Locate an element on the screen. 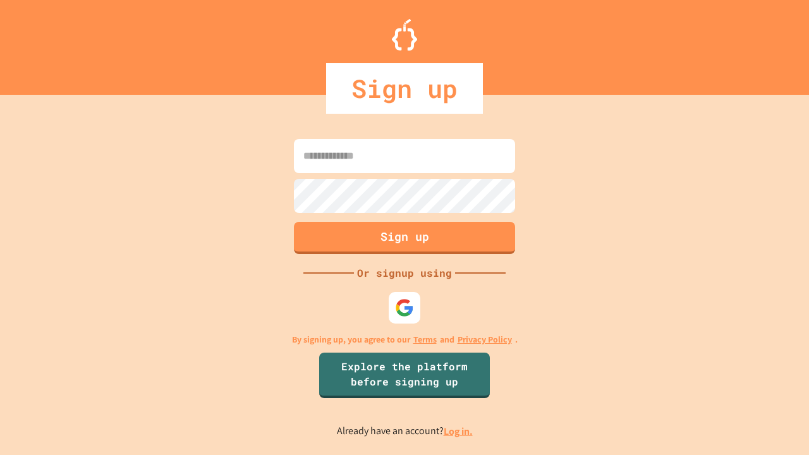 The width and height of the screenshot is (809, 455). img: Logo.svg is located at coordinates (405, 35).